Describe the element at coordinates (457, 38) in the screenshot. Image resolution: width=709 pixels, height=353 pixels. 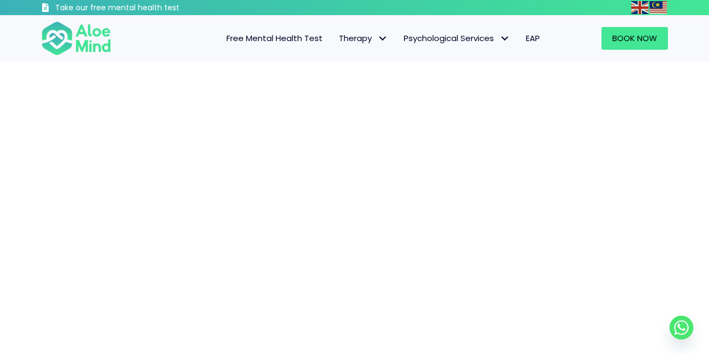
I see `span: Psychological Services` at that location.